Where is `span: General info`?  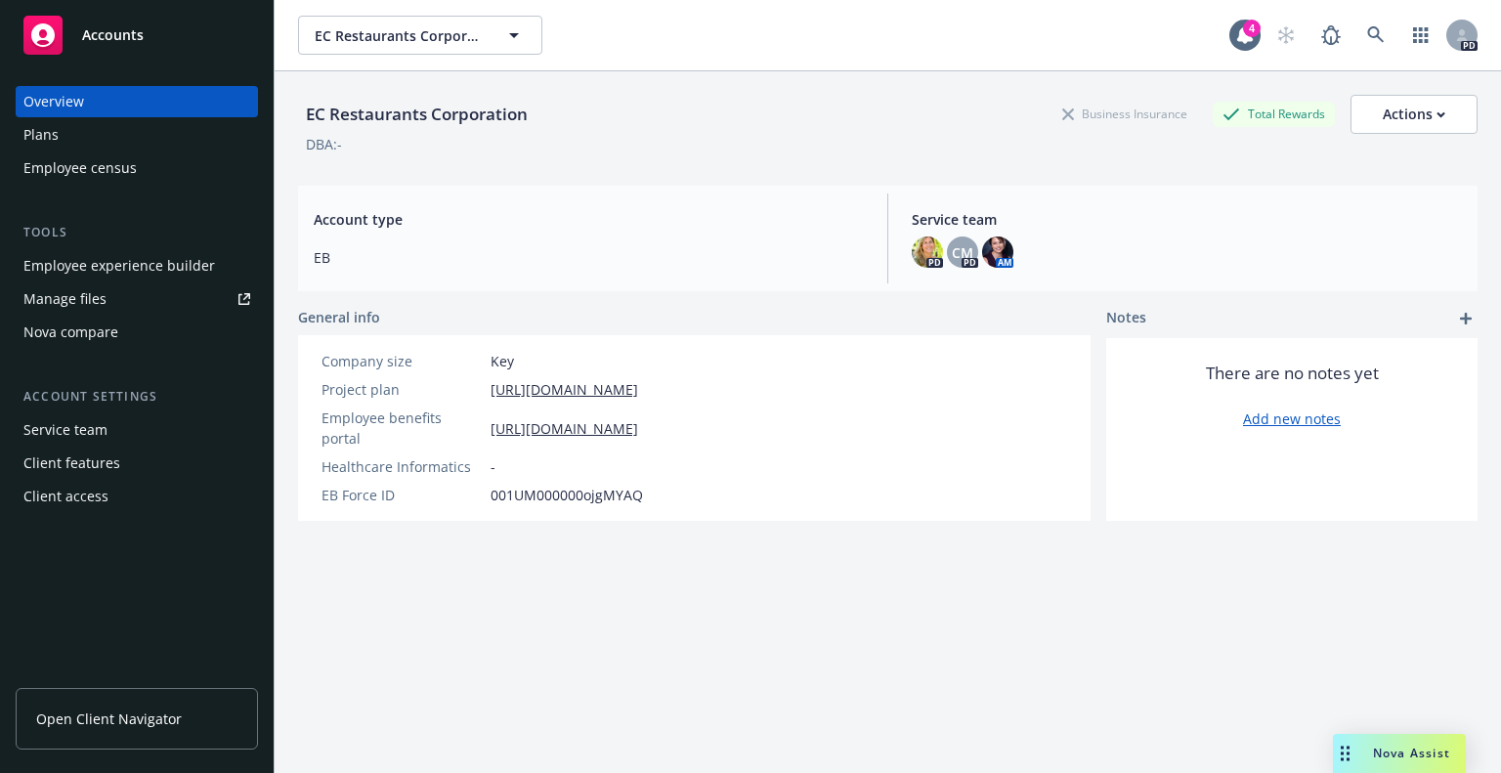
span: General info is located at coordinates (339, 317).